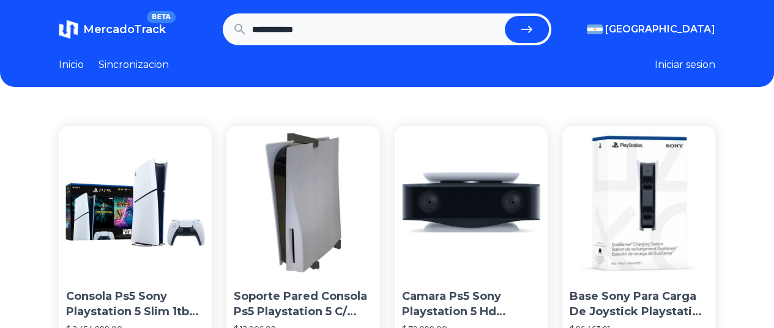  I want to click on span: BETA, so click(161, 17).